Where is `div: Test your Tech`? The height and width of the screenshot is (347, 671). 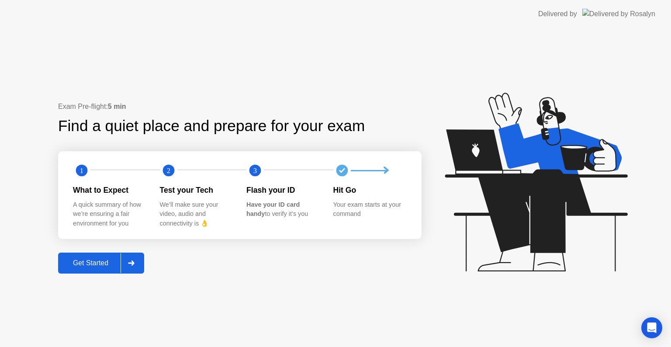 div: Test your Tech is located at coordinates (196, 190).